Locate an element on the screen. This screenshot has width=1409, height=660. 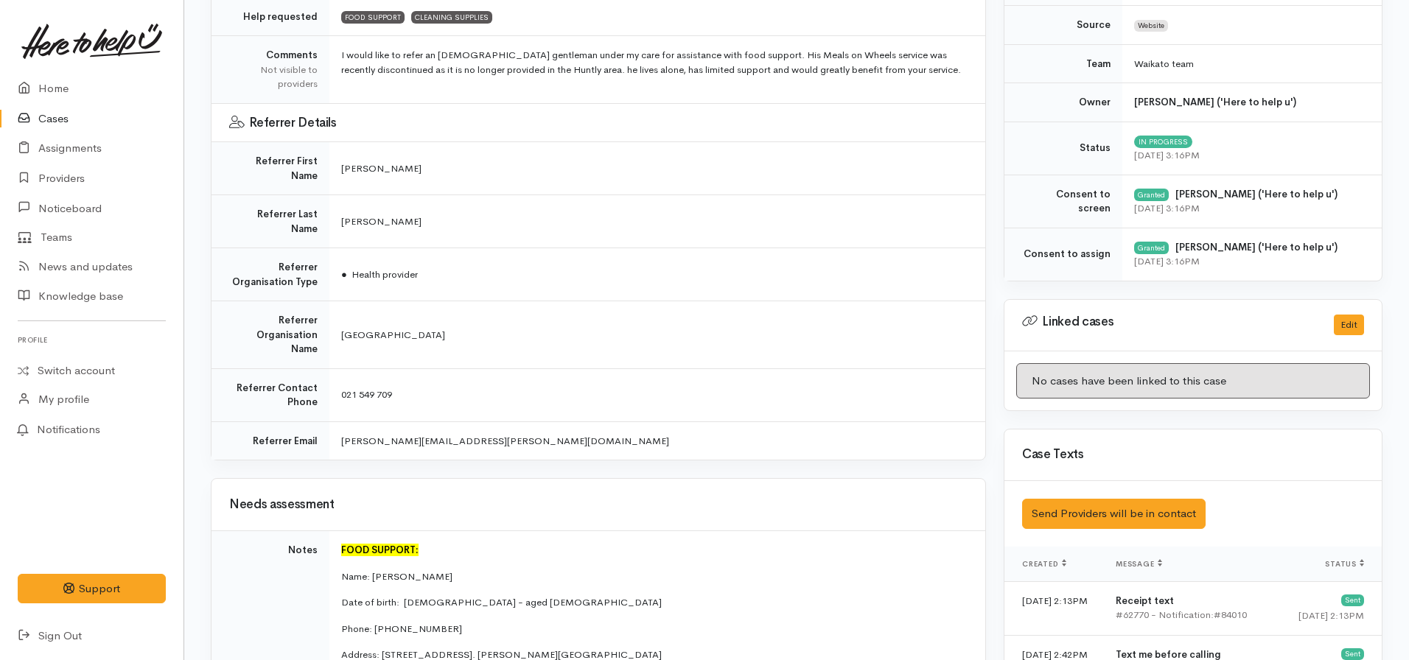
h6: Profile is located at coordinates (91, 340).